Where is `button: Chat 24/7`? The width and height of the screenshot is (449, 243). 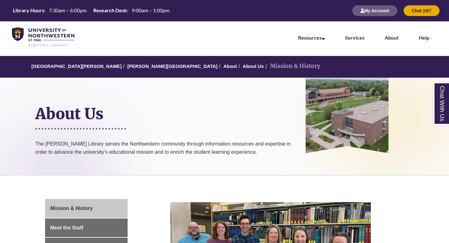
button: Chat 24/7 is located at coordinates (421, 11).